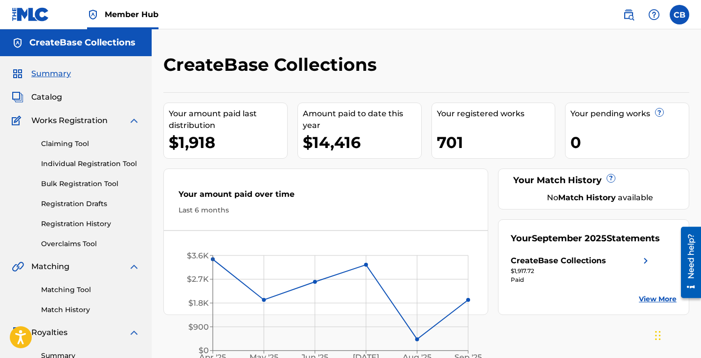  I want to click on tspan: $2.7K, so click(198, 279).